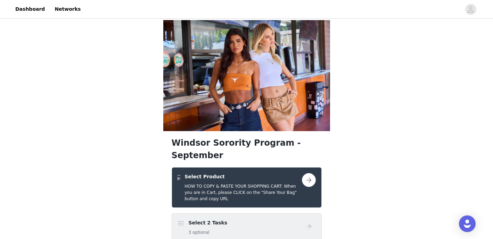 The image size is (493, 239). What do you see at coordinates (247, 188) in the screenshot?
I see `div: Select Product` at bounding box center [247, 188].